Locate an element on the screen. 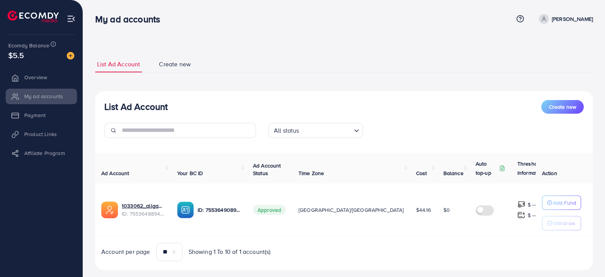  span: List Ad Account is located at coordinates (118, 64).